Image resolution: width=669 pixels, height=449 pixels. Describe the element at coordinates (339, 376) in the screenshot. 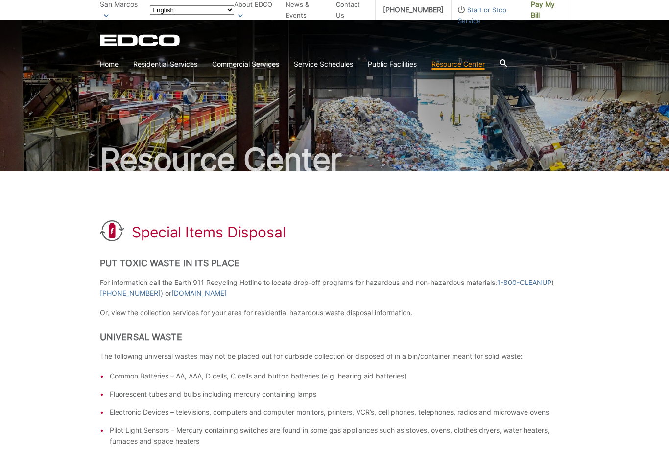

I see `li: Common Batteries – AA, AAA, D cells, C cells and button batteries (e.g. hearing aid batteries)` at that location.